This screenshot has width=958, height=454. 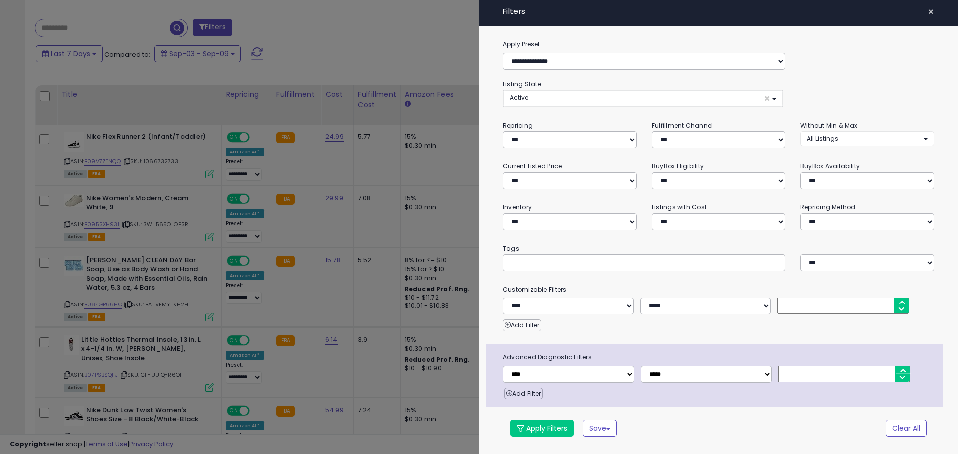 I want to click on small: Listing State, so click(x=522, y=84).